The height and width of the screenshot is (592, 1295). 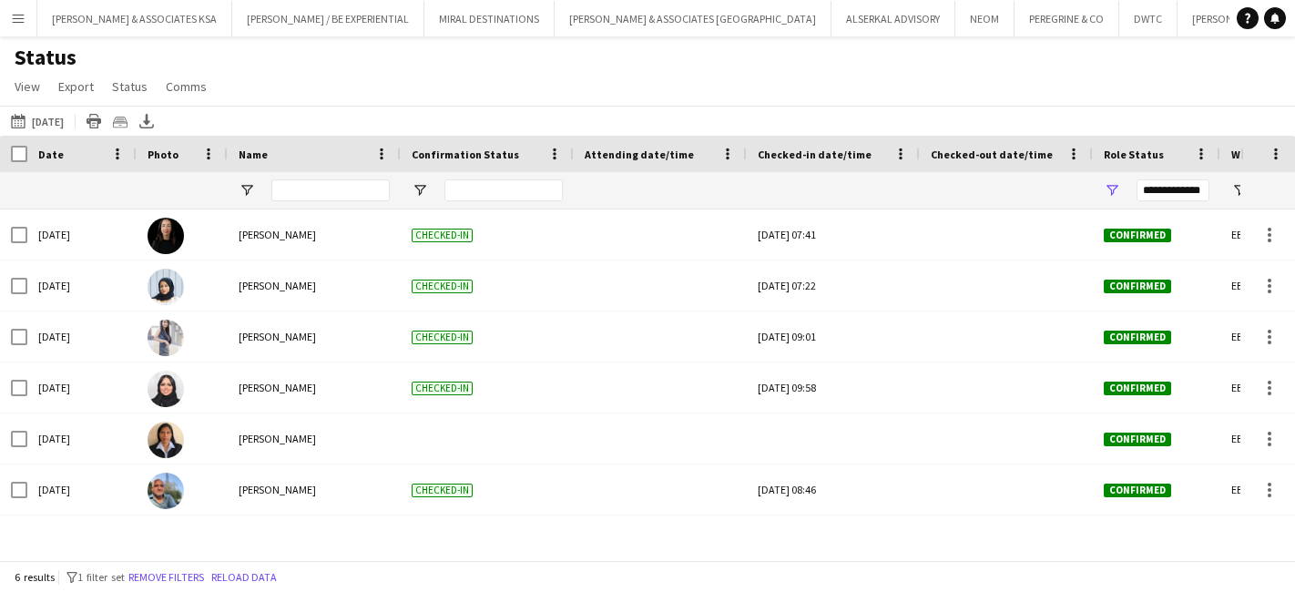 I want to click on a: Comms, so click(x=186, y=87).